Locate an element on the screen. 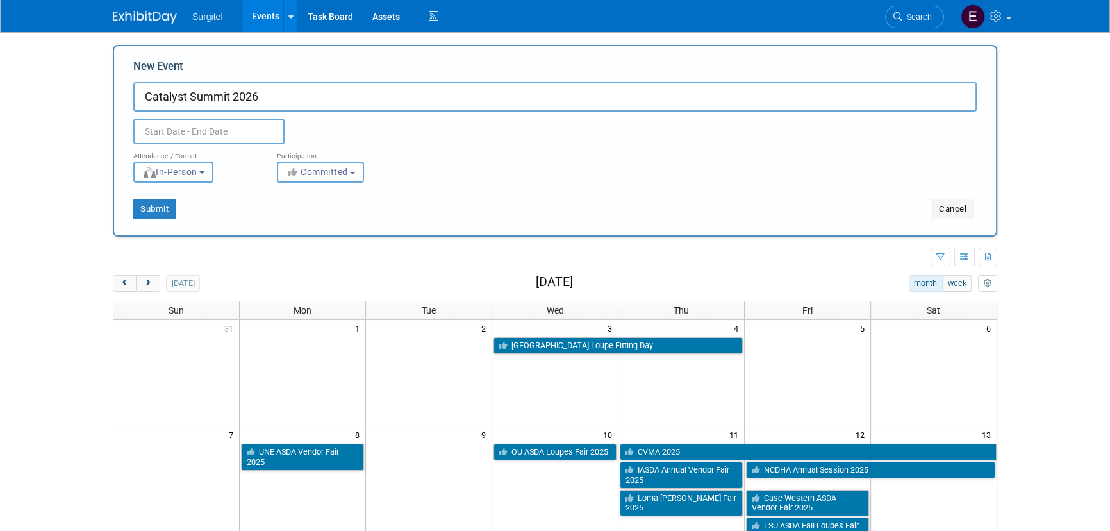 Image resolution: width=1110 pixels, height=531 pixels. button: month is located at coordinates (926, 283).